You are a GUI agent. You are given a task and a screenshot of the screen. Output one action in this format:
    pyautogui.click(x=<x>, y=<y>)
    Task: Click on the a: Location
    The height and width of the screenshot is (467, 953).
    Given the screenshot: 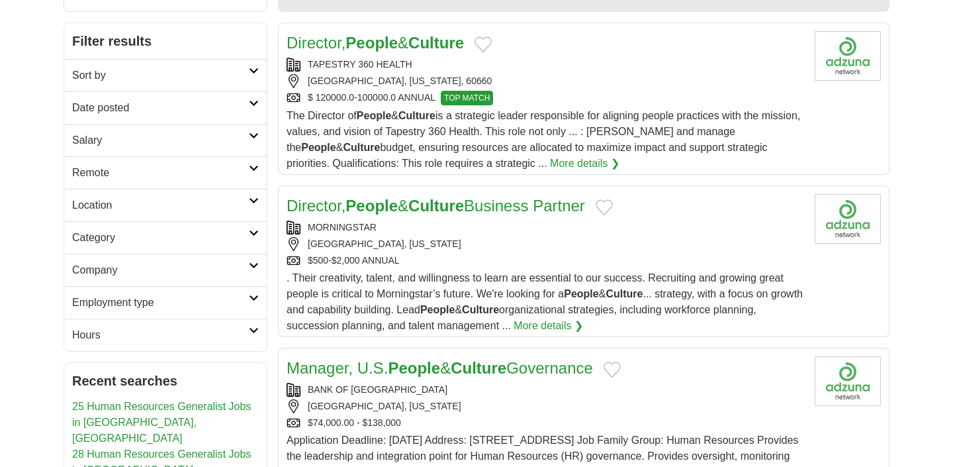 What is the action you would take?
    pyautogui.click(x=165, y=204)
    